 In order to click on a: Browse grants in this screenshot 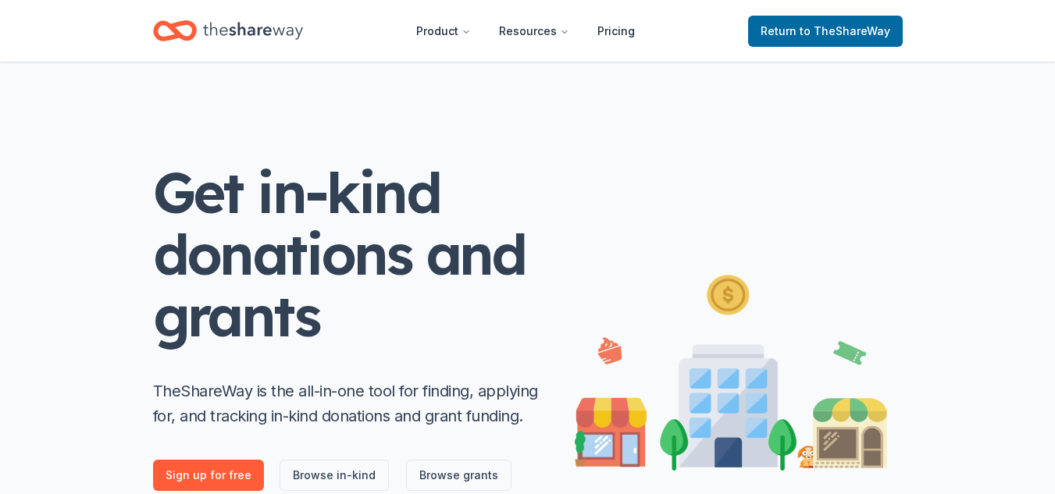, I will do `click(458, 476)`.